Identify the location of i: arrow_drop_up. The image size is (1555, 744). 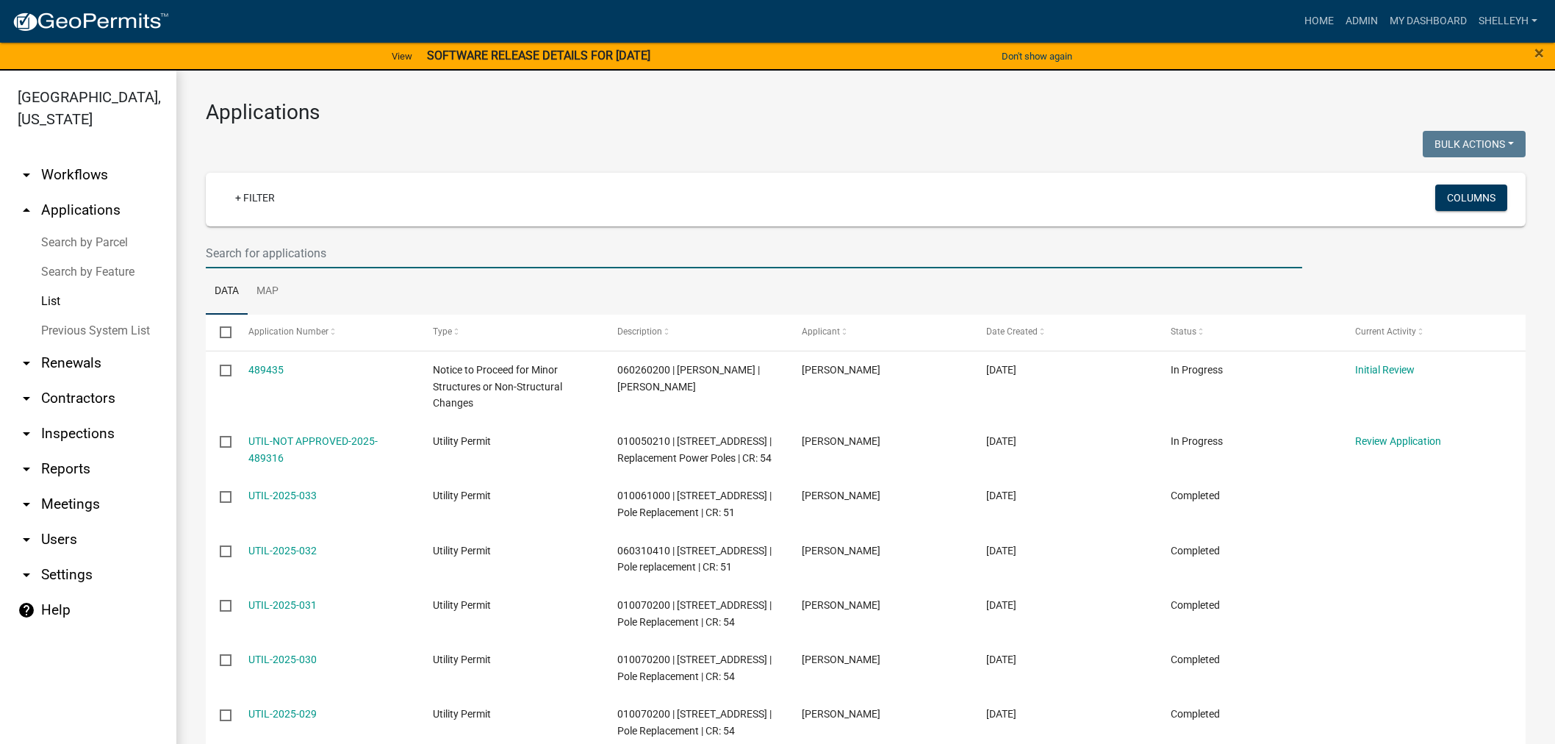
(26, 210).